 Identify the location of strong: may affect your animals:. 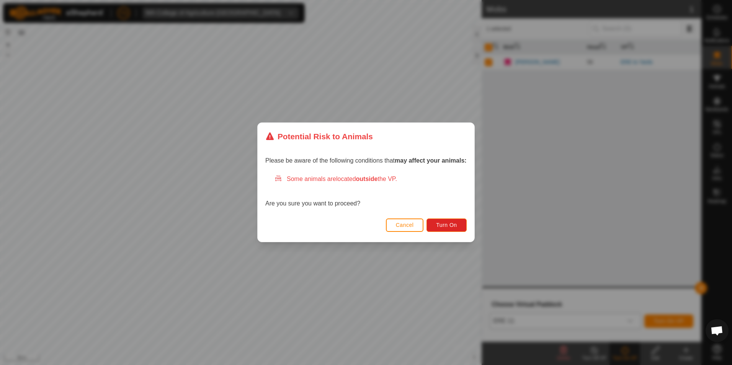
(431, 161).